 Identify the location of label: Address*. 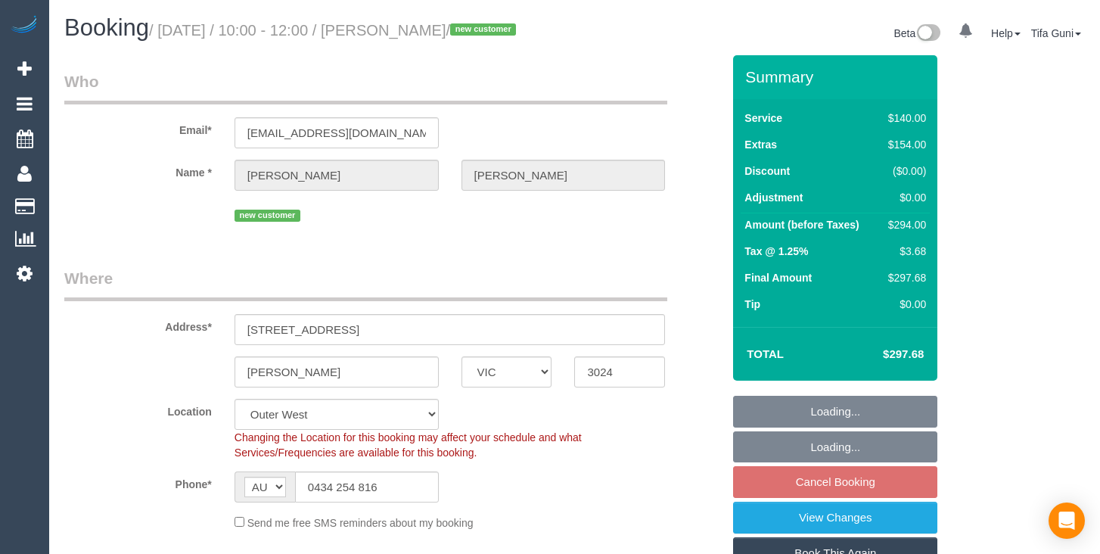
(138, 324).